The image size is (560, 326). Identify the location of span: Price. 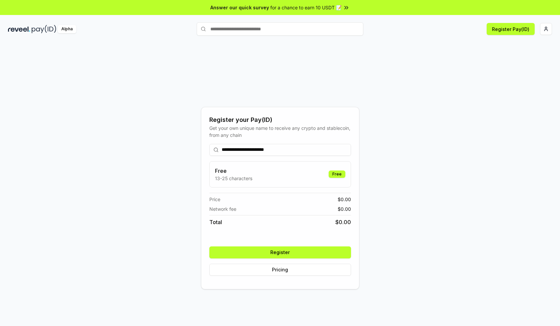
(215, 199).